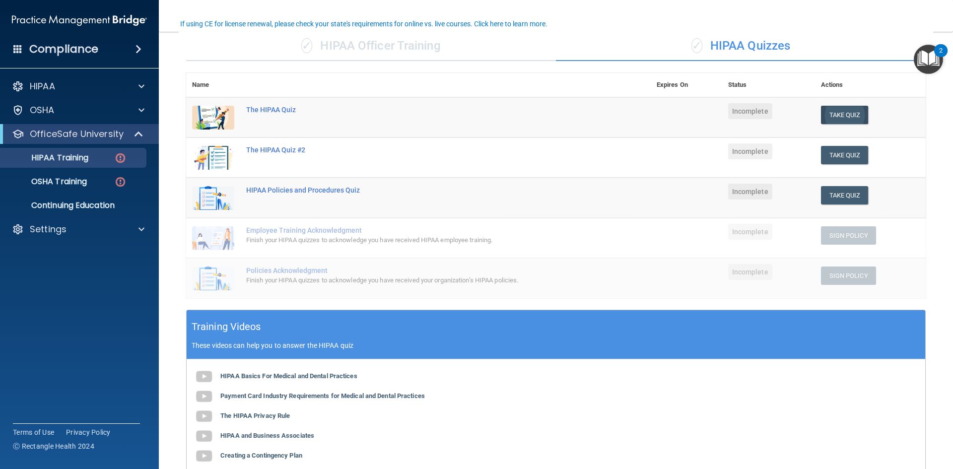 The image size is (953, 469). I want to click on p: HIPAA, so click(42, 86).